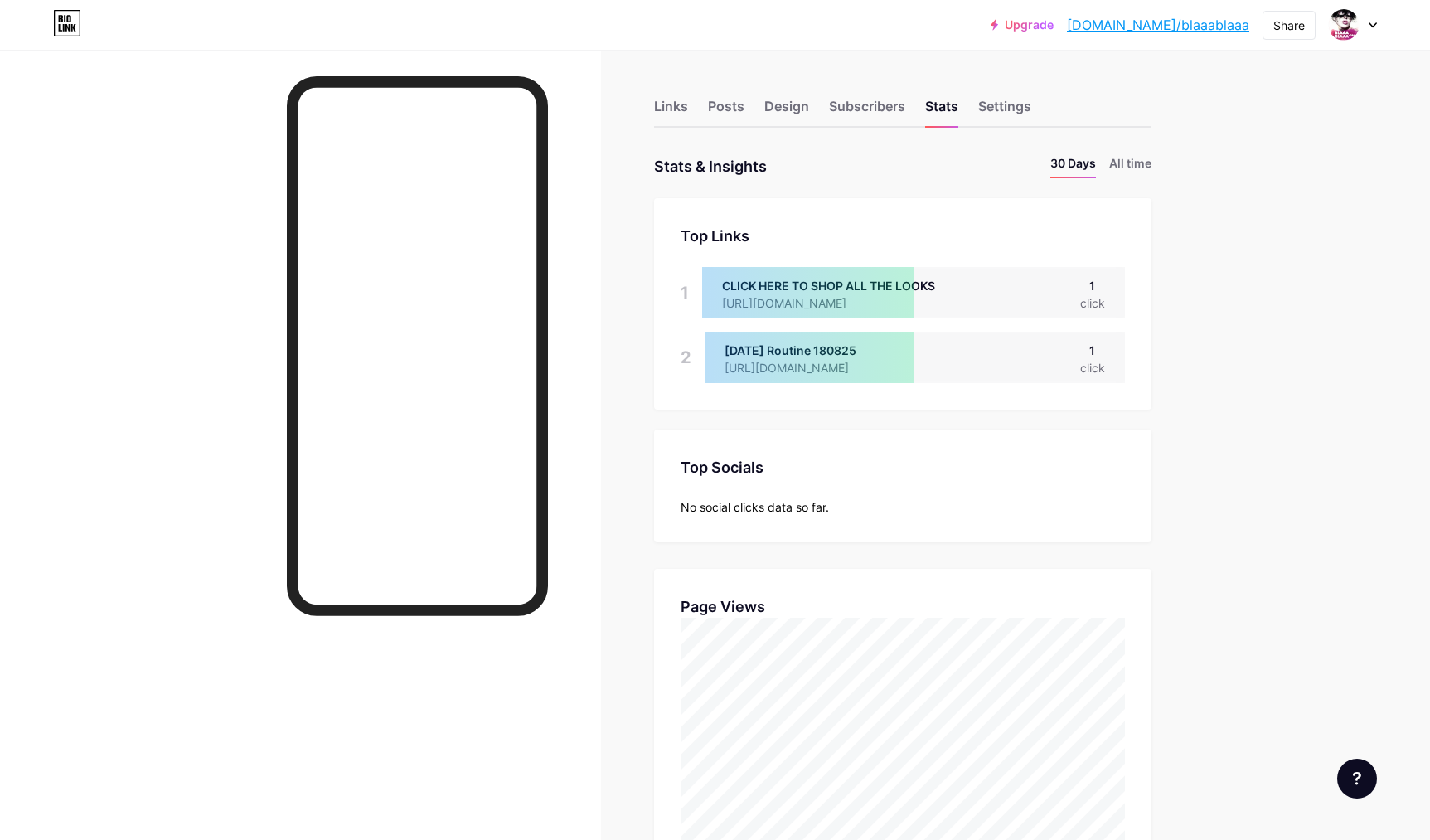 Image resolution: width=1430 pixels, height=840 pixels. What do you see at coordinates (903, 467) in the screenshot?
I see `div: Top Socials` at bounding box center [903, 467].